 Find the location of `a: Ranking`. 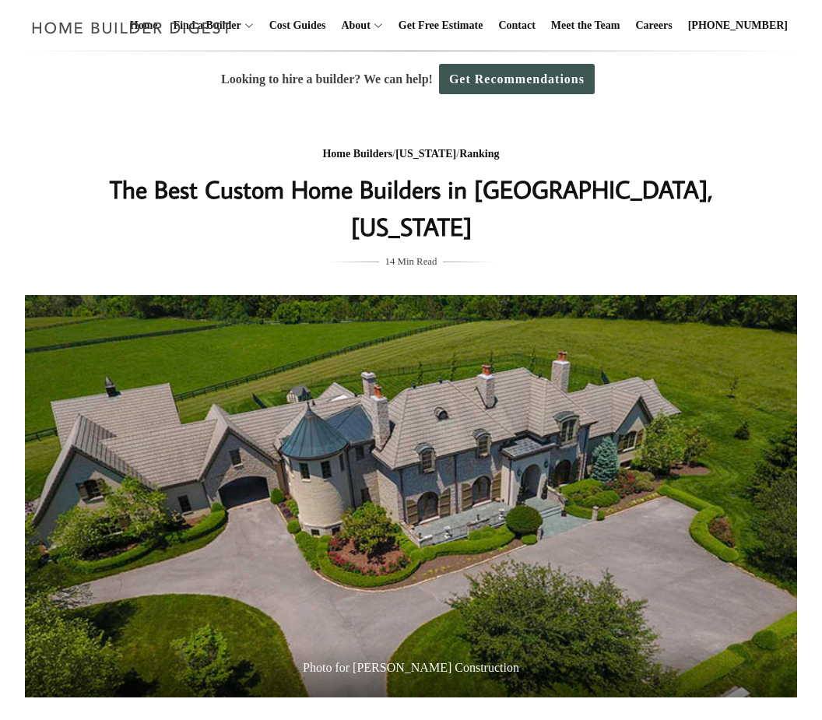

a: Ranking is located at coordinates (479, 153).